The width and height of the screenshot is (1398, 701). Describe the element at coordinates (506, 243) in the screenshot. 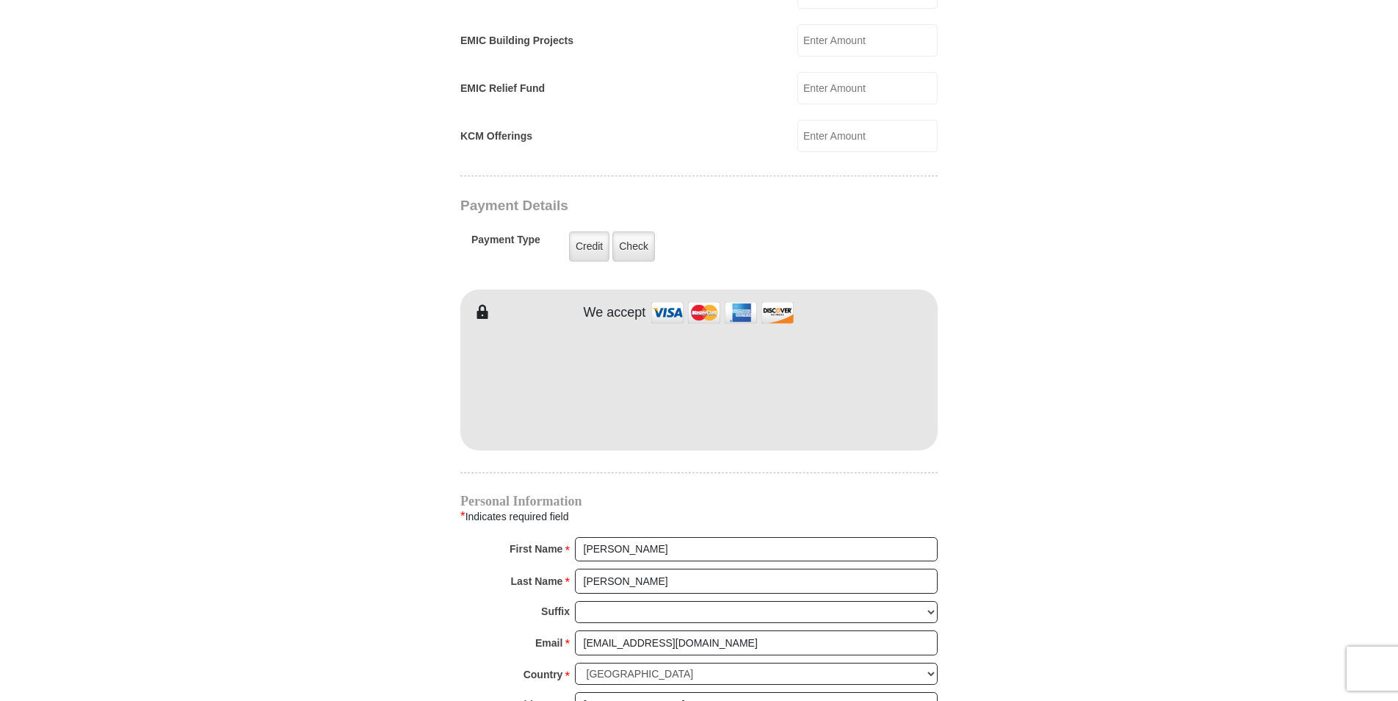

I see `h5: Payment Type` at that location.